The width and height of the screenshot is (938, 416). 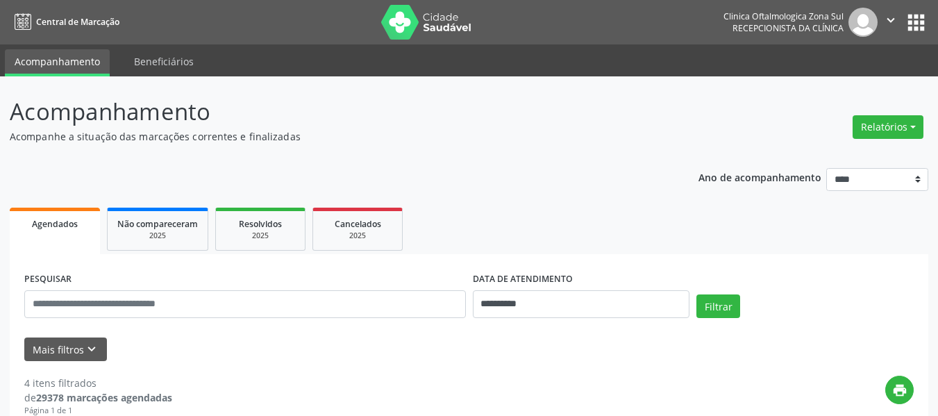 I want to click on button: Filtrar, so click(x=718, y=306).